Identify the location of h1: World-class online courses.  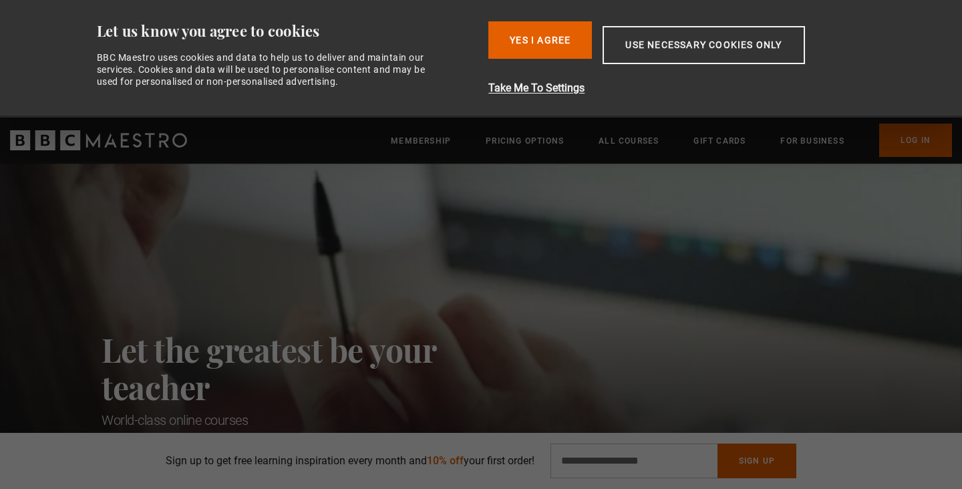
(299, 420).